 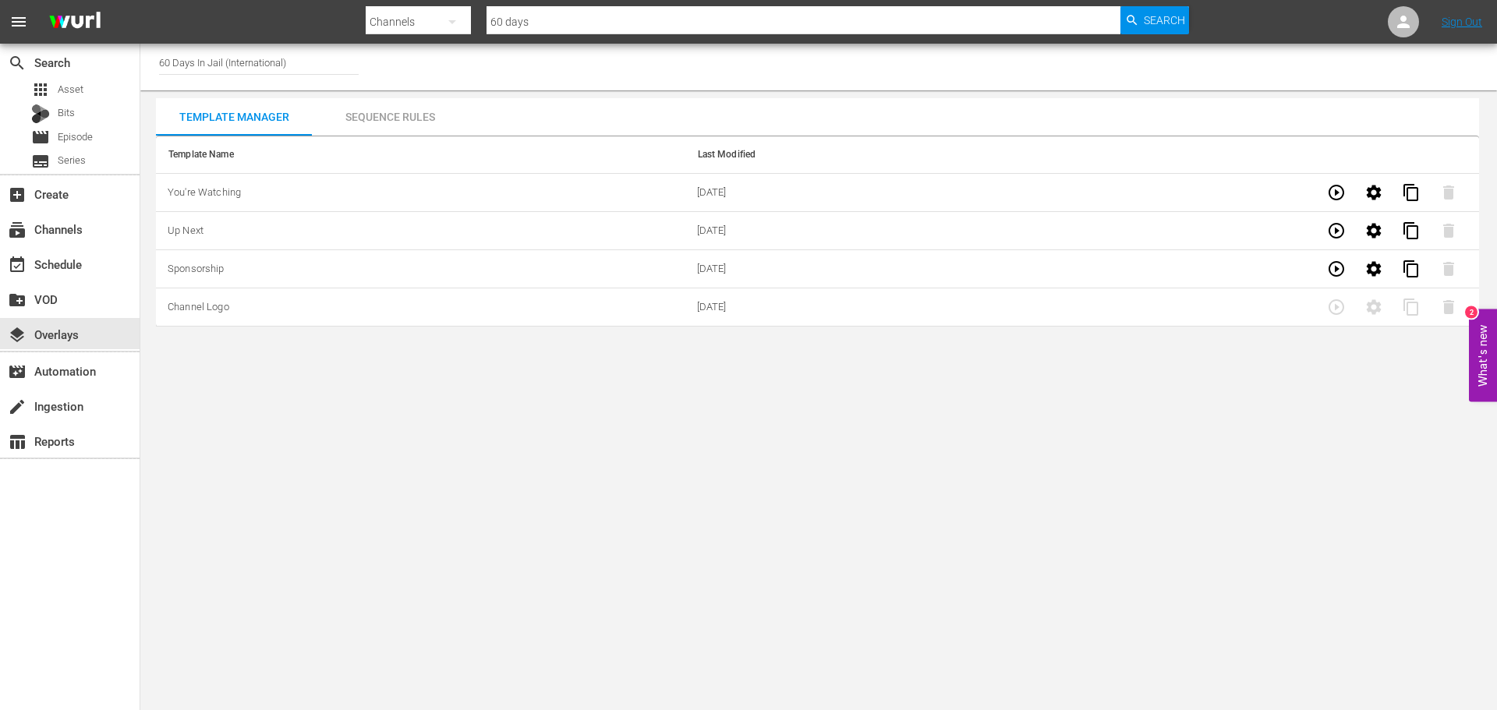 I want to click on span: Channels, so click(x=17, y=230).